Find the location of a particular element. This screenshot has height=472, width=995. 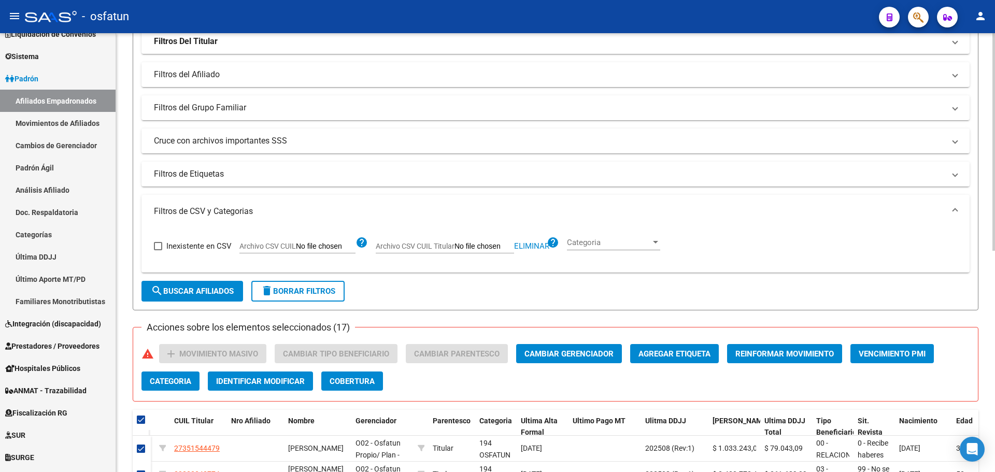

span: Ultima Alta Formal is located at coordinates (539, 426).